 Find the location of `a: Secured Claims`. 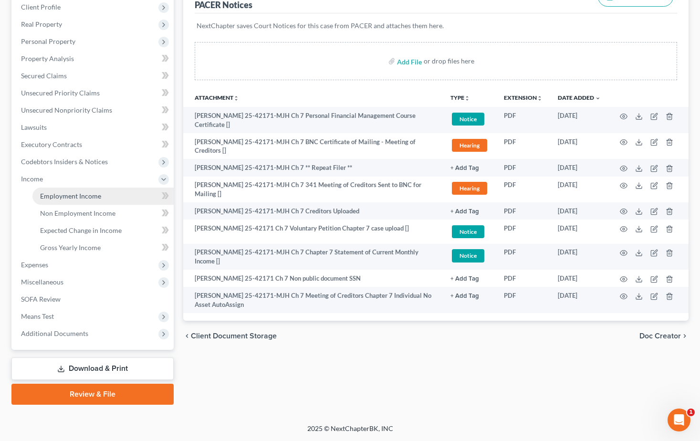

a: Secured Claims is located at coordinates (93, 76).